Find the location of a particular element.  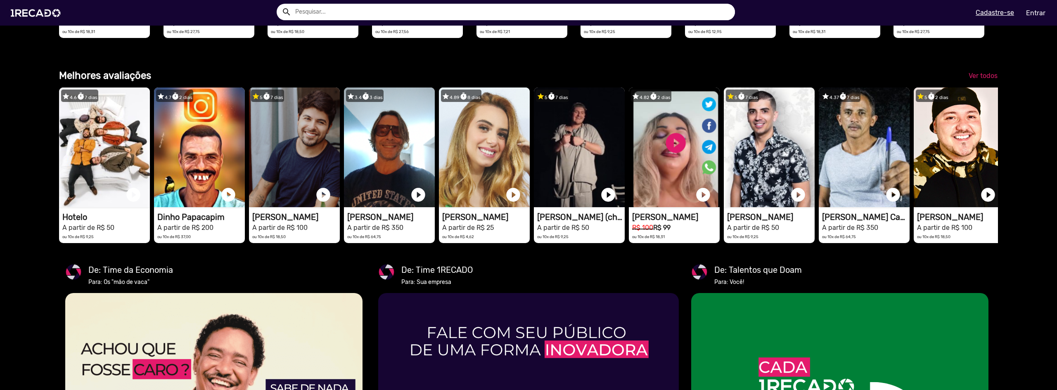

a: Entrar is located at coordinates (1036, 13).